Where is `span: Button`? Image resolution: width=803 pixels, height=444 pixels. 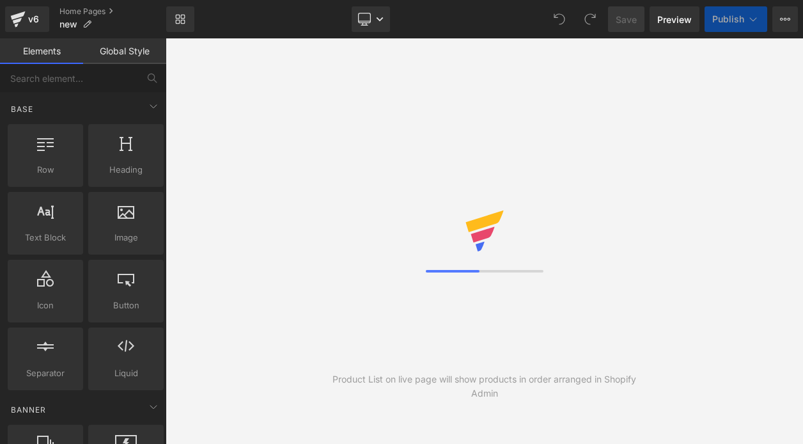 span: Button is located at coordinates (126, 305).